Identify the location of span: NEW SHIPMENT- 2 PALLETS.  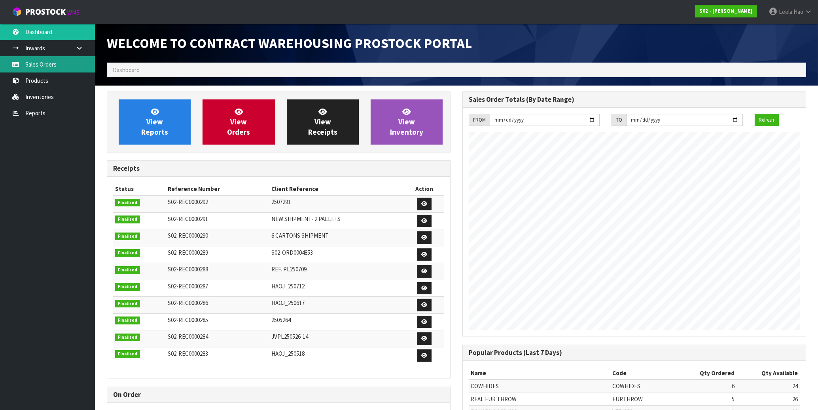
(306, 218).